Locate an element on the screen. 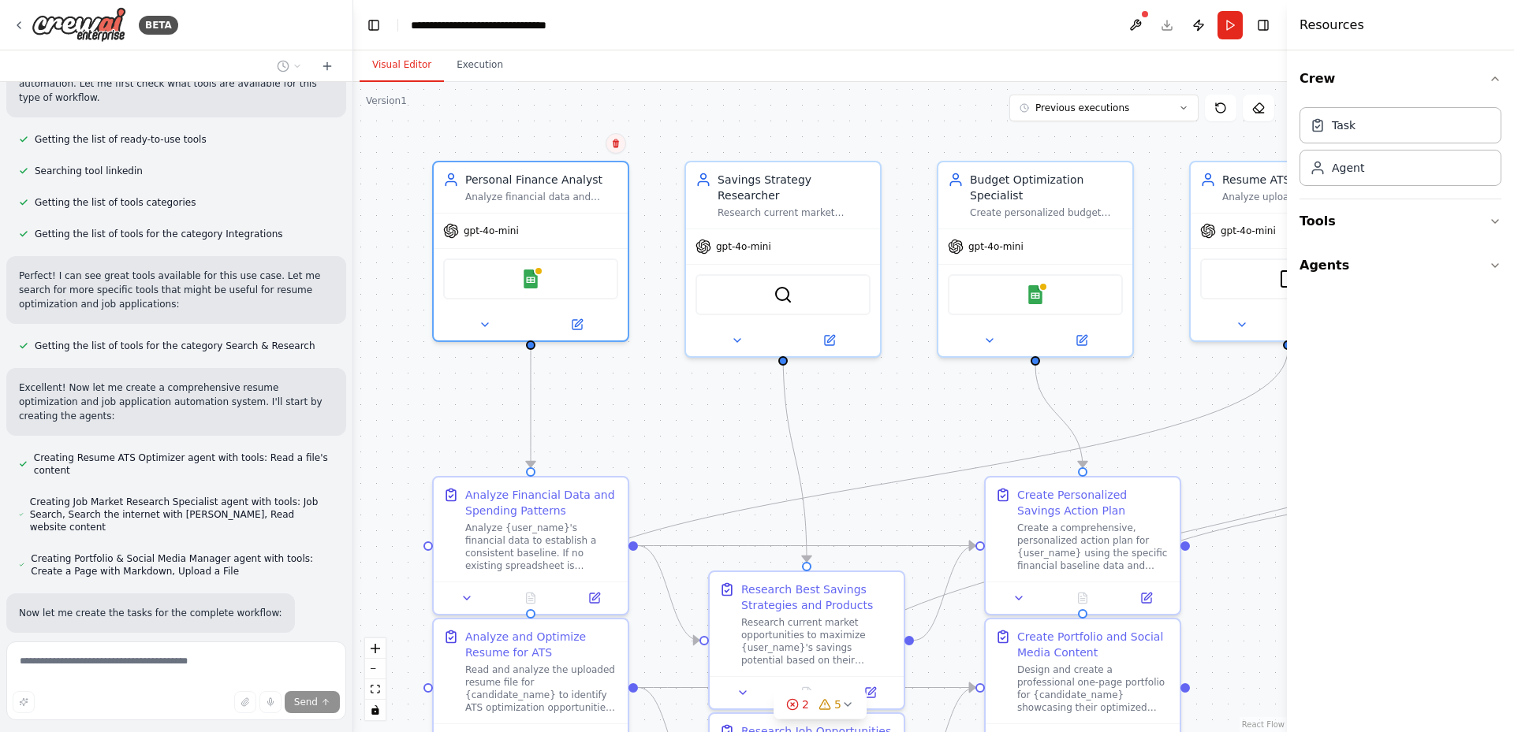  button: Delete node is located at coordinates (616, 143).